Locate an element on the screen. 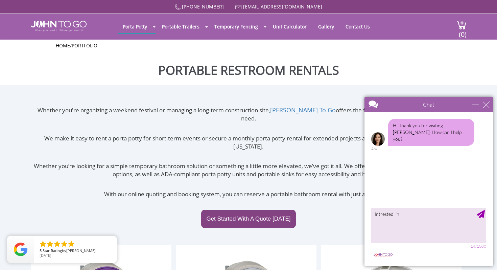 The height and width of the screenshot is (270, 497). img: logo is located at coordinates (23, 162).